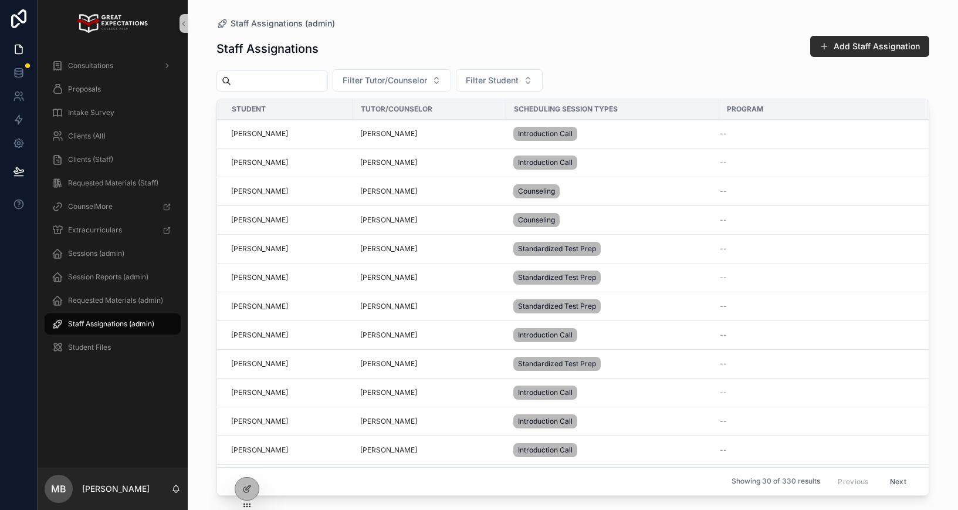 This screenshot has height=510, width=958. Describe the element at coordinates (108, 277) in the screenshot. I see `span: Session Reports (admin)` at that location.